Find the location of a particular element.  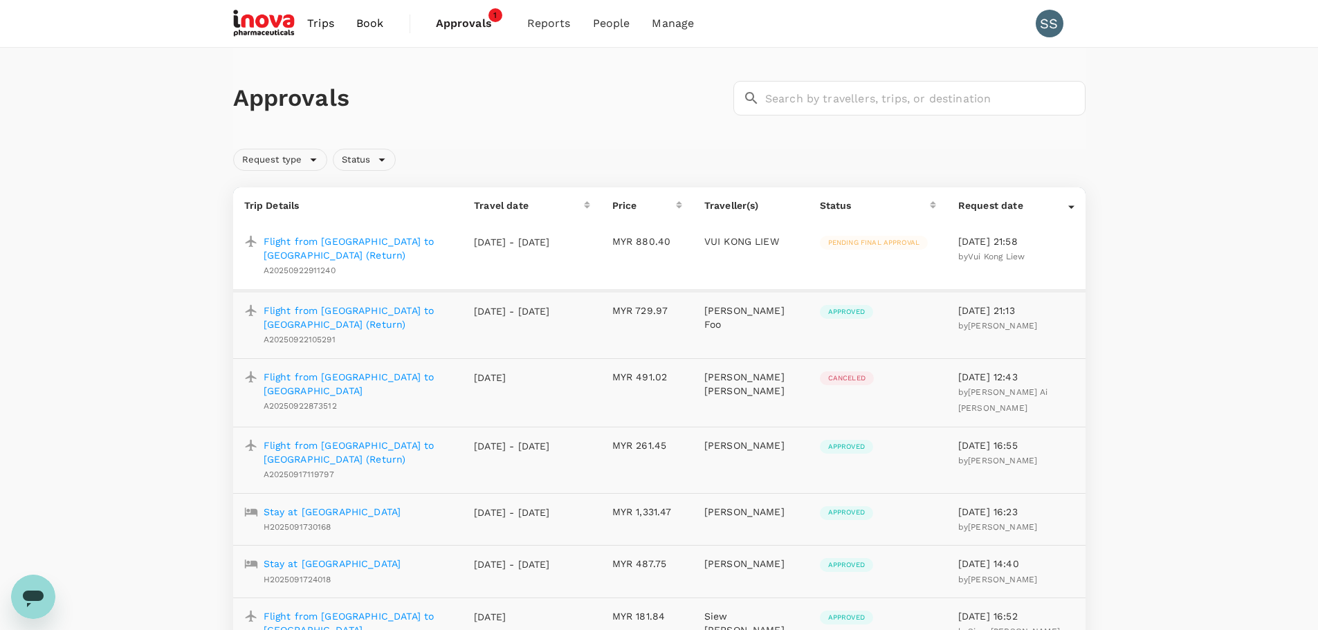

span: A20250922873512 is located at coordinates (300, 406).